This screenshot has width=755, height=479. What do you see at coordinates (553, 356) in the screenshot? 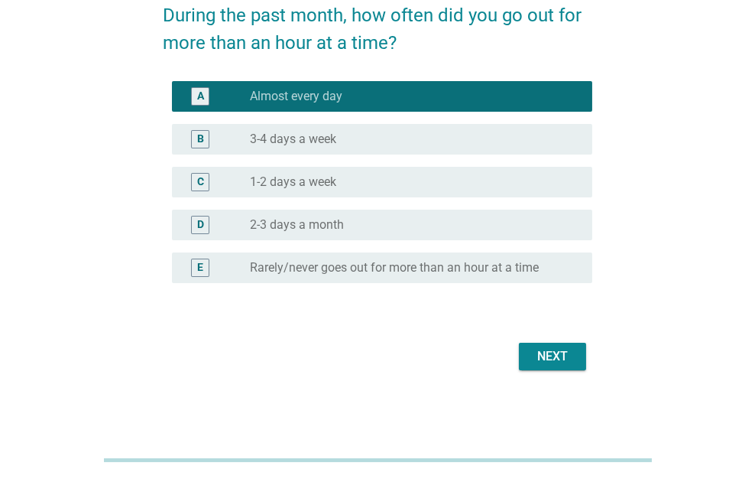
I see `button: Next` at bounding box center [553, 356].